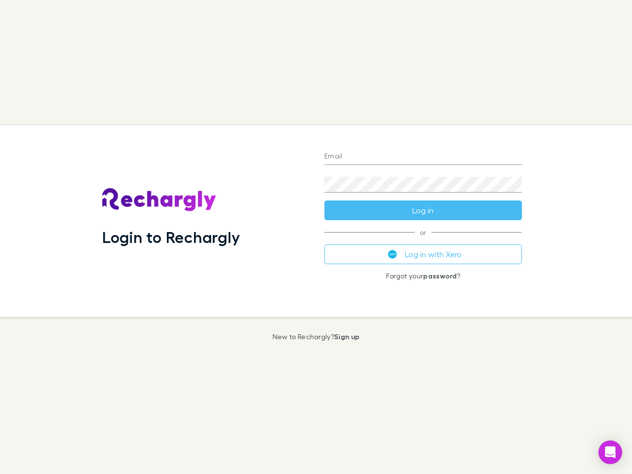  I want to click on img: Rechargly's Logo, so click(160, 200).